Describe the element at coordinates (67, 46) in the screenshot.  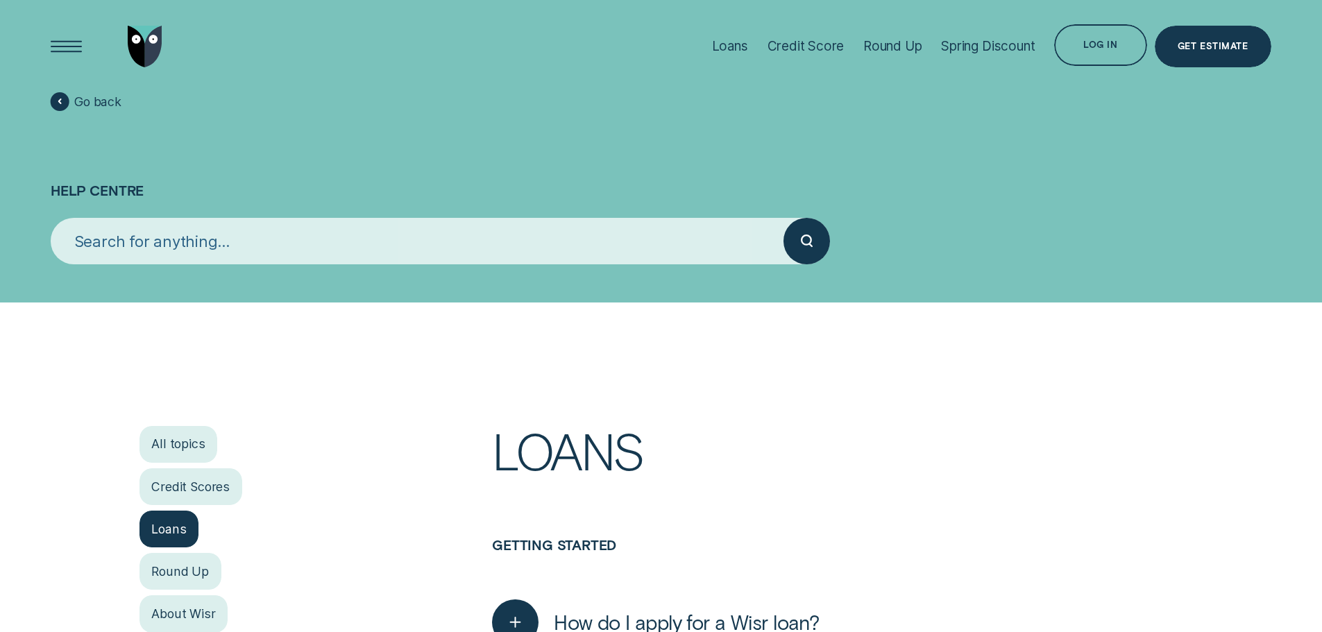
I see `button: Open Menu` at that location.